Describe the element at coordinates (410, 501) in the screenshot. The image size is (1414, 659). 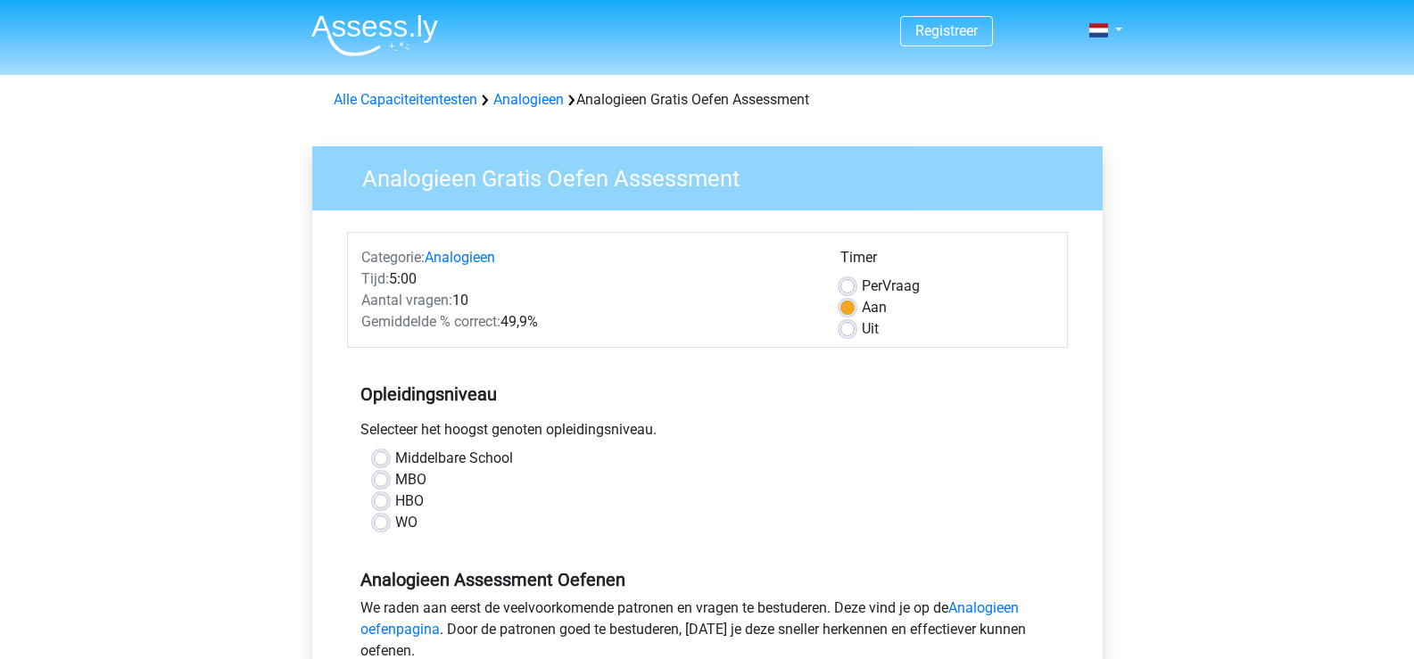
I see `label: HBO` at that location.